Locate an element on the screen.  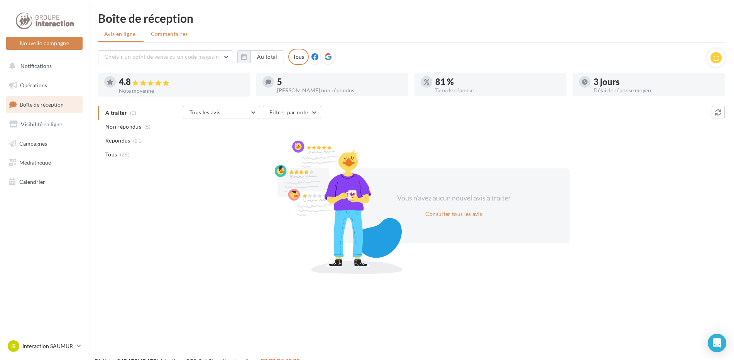
span: Opérations is located at coordinates (34, 85).